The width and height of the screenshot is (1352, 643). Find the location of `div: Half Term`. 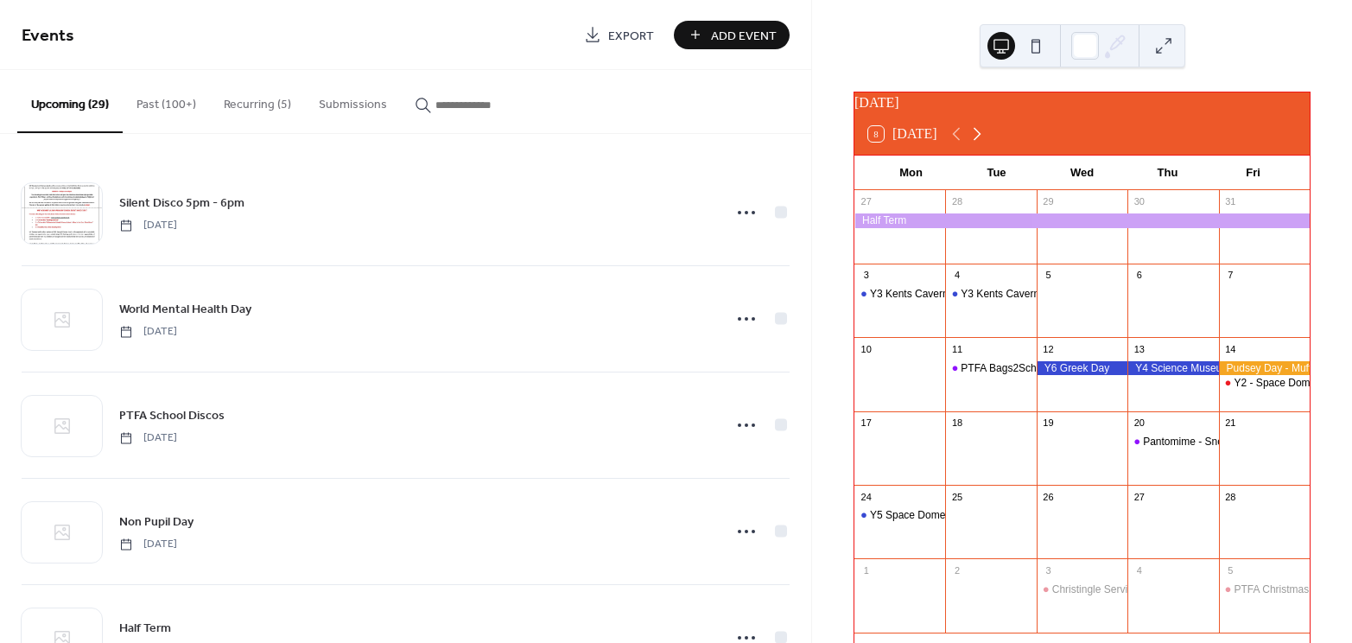

div: Half Term is located at coordinates (1082, 220).